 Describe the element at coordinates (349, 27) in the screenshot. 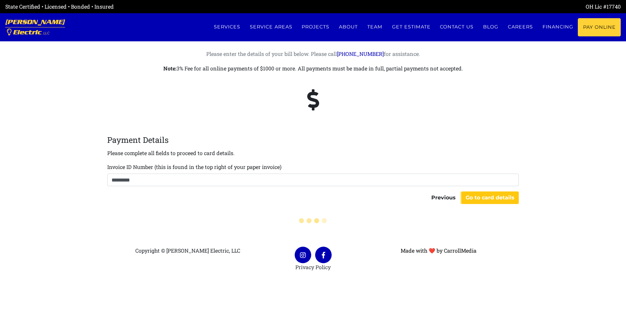

I see `a: About` at that location.